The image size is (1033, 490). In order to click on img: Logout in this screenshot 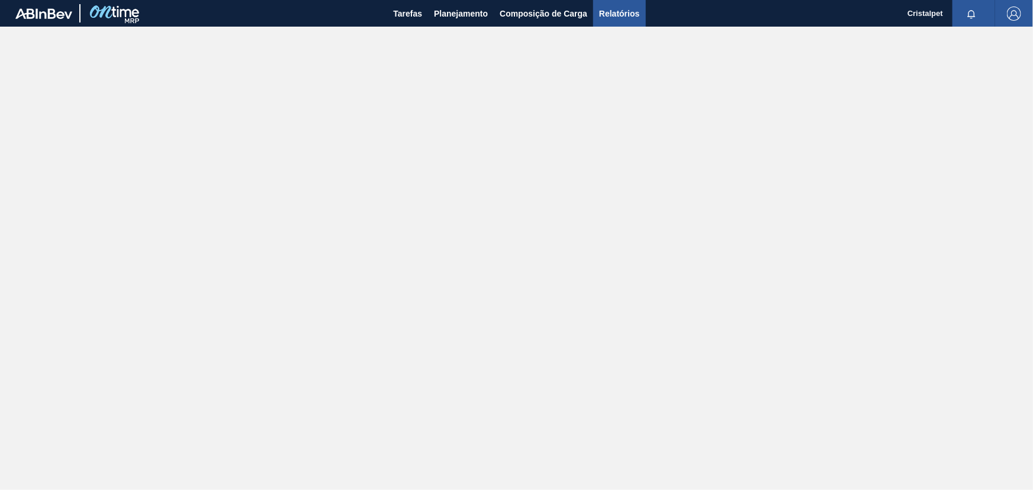, I will do `click(1014, 14)`.